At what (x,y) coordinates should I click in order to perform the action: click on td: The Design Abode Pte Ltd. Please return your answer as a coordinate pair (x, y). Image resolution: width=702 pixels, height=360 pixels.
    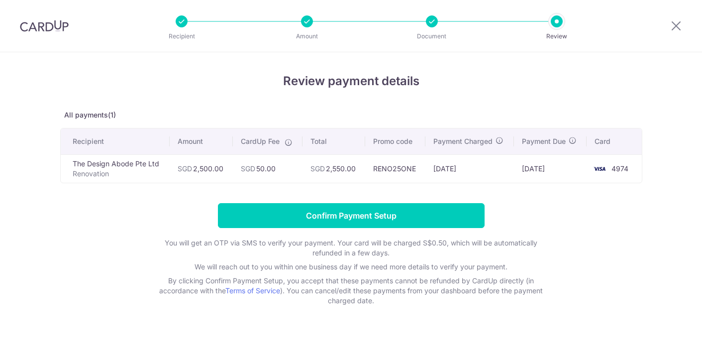
    Looking at the image, I should click on (115, 168).